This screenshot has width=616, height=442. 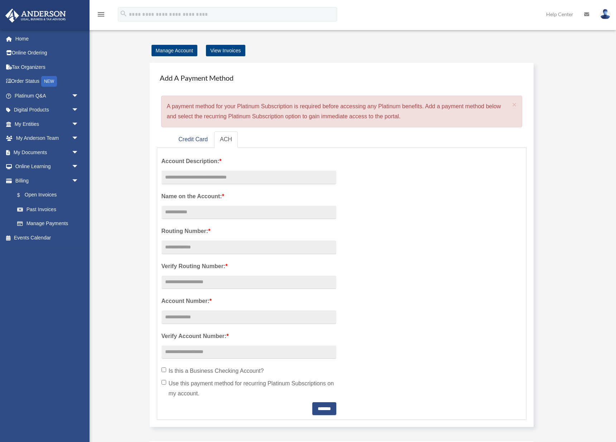 What do you see at coordinates (164, 382) in the screenshot?
I see `input: Use this payment method for recurring Platinum Subscriptions on my account.` at bounding box center [164, 382].